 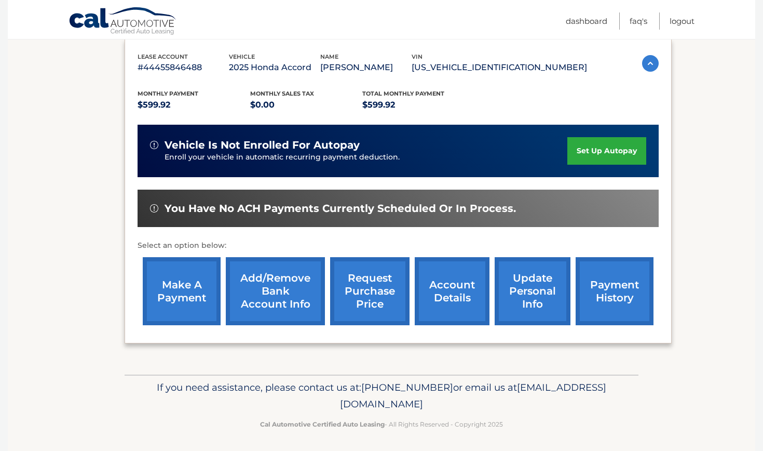 I want to click on p: $0.00, so click(x=306, y=105).